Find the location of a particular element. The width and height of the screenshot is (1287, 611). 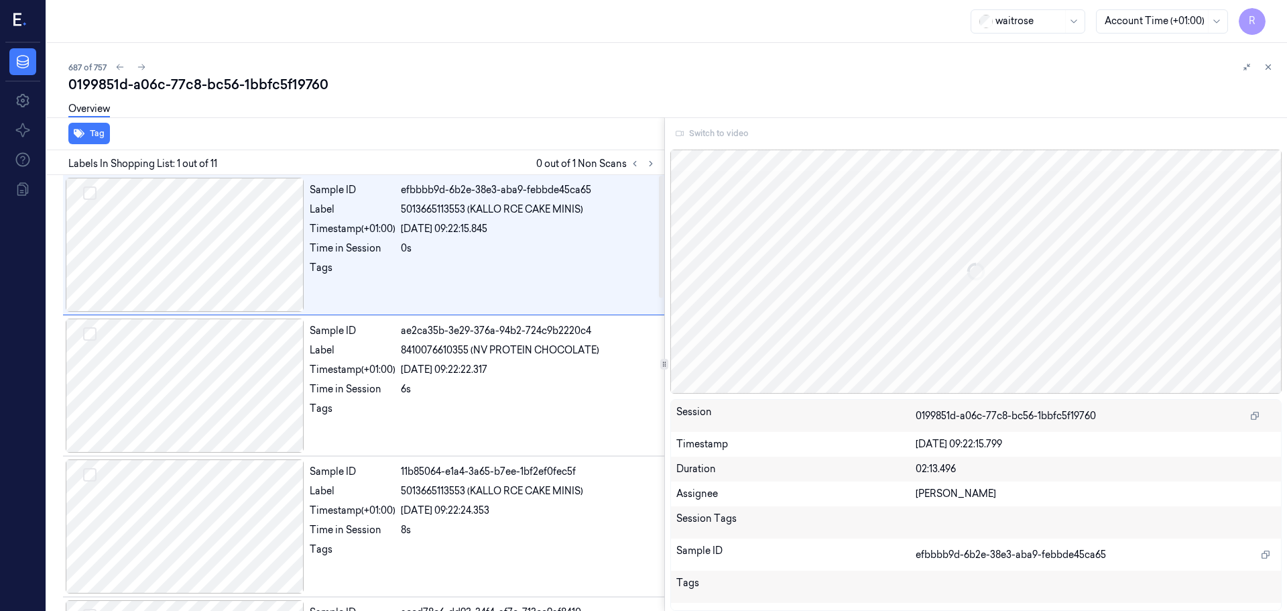

div: 6s is located at coordinates (528, 389).